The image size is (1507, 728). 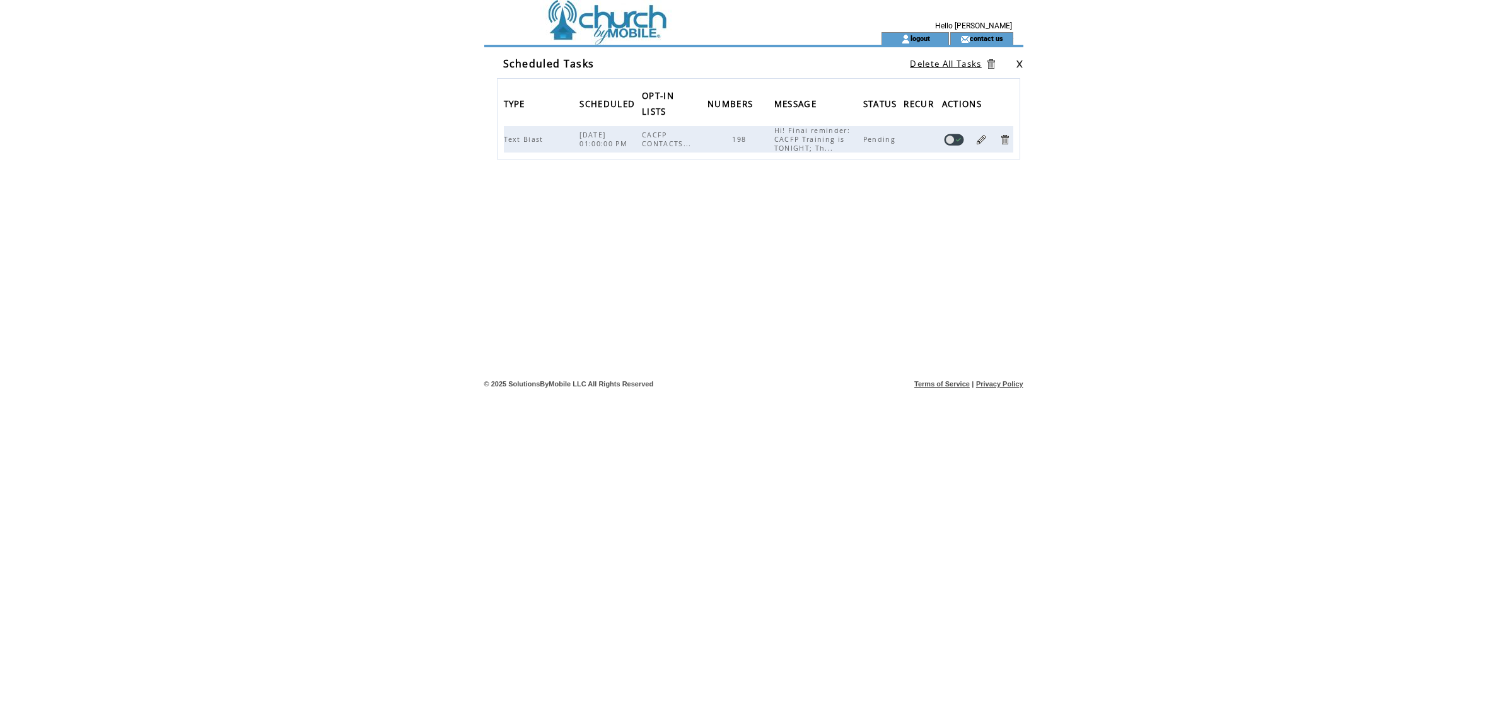 What do you see at coordinates (731, 103) in the screenshot?
I see `a: NUMBERS` at bounding box center [731, 103].